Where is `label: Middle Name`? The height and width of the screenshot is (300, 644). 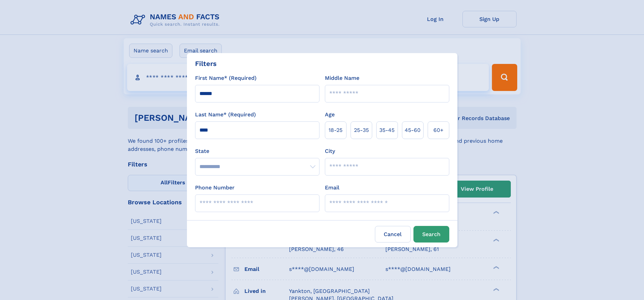
label: Middle Name is located at coordinates (342, 78).